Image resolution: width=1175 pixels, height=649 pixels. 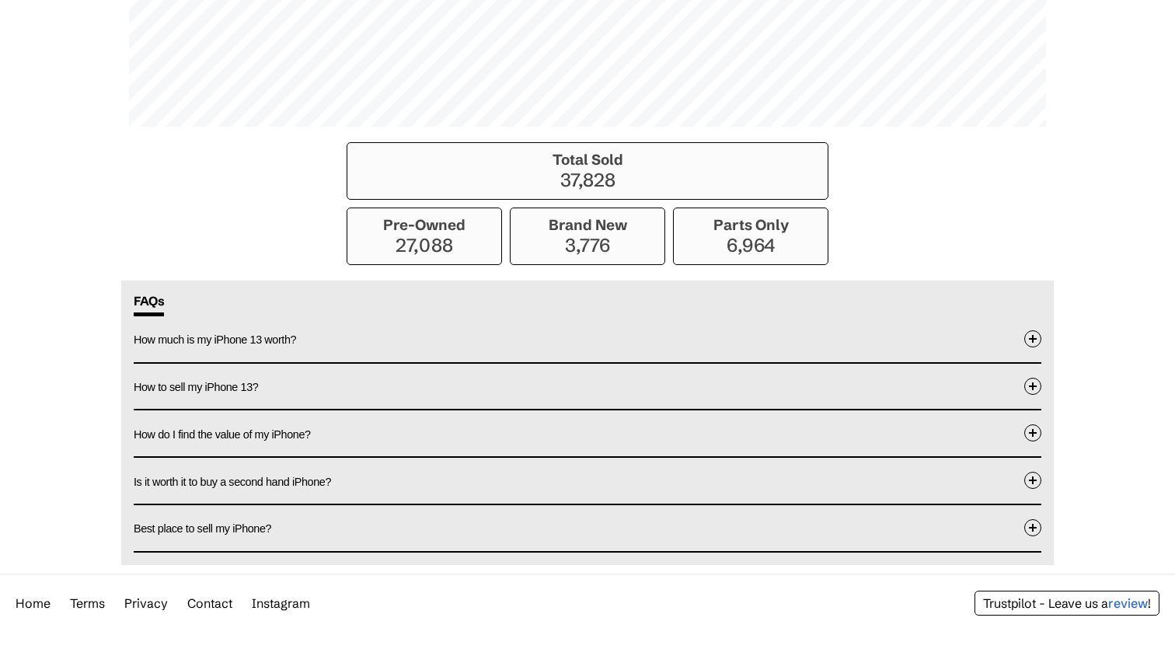 I want to click on span: review, so click(x=1128, y=603).